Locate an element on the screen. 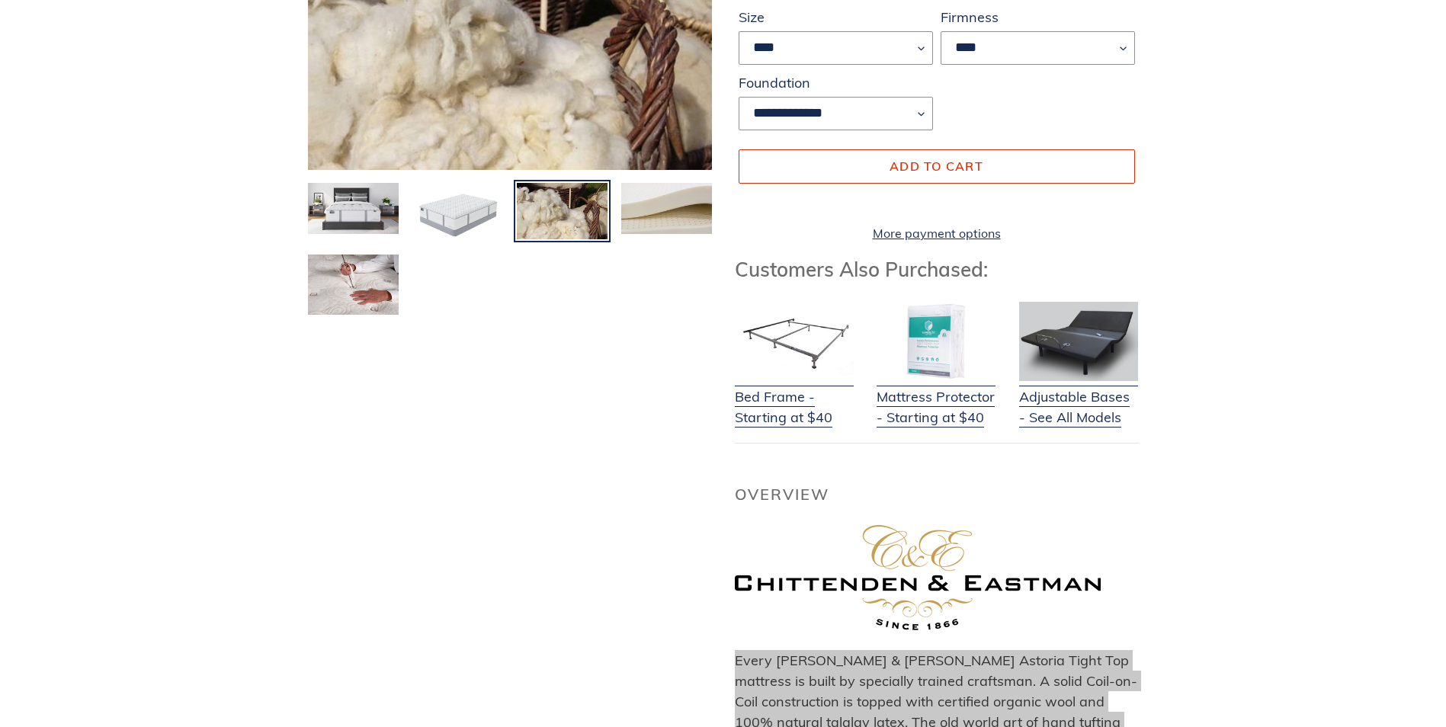 The width and height of the screenshot is (1446, 727). label: Size is located at coordinates (835, 17).